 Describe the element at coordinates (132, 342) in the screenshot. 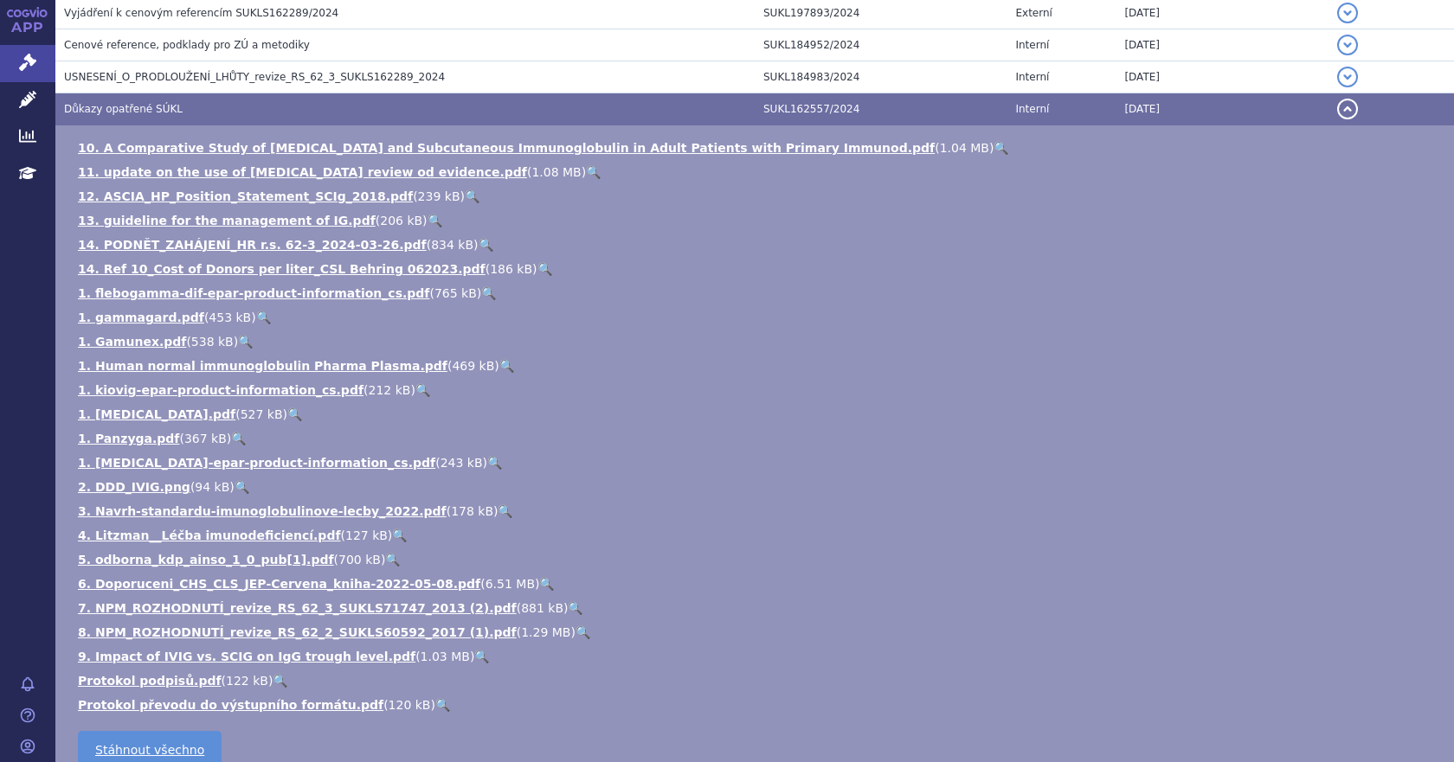

I see `a: 1. Gamunex.pdf` at that location.